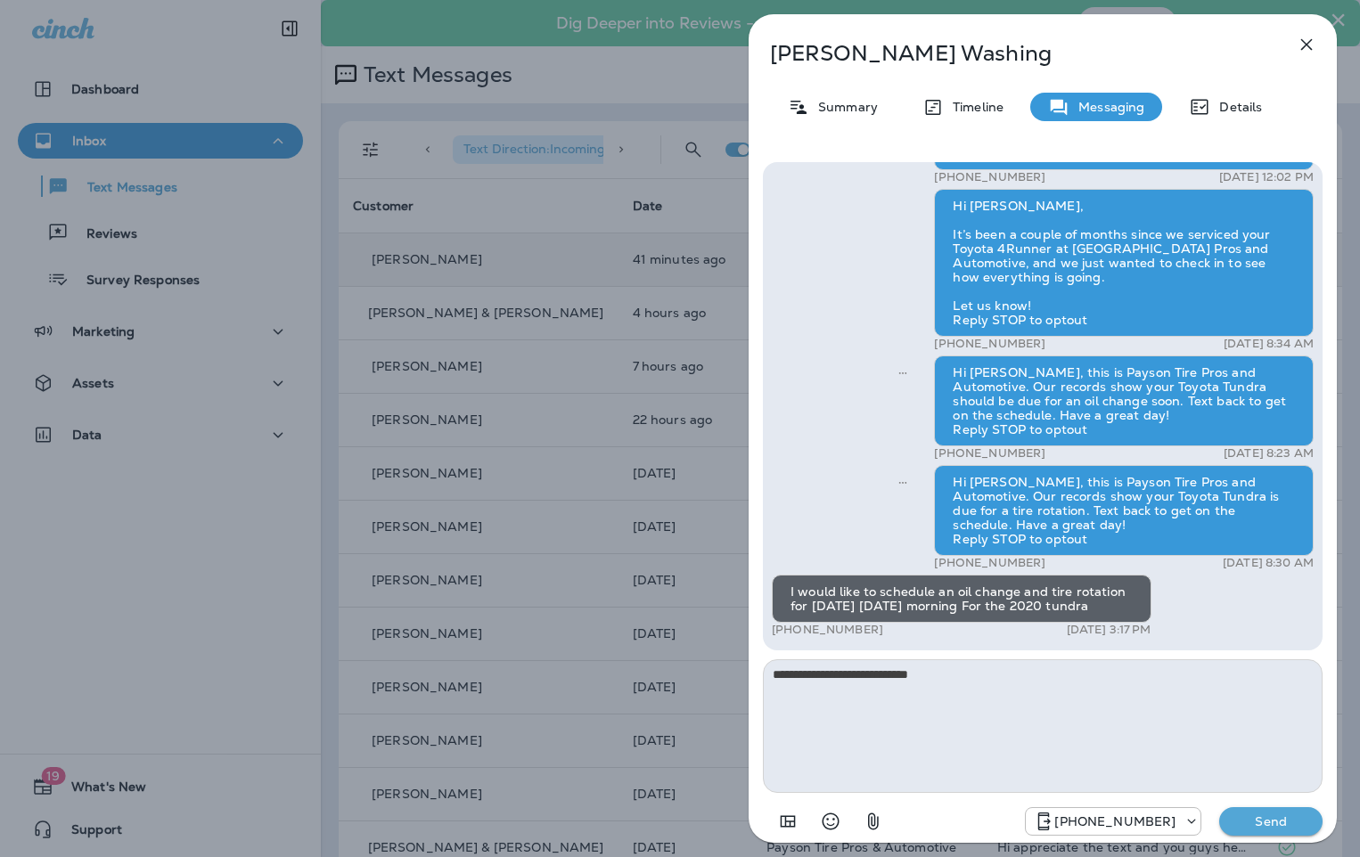 The image size is (1360, 857). I want to click on p: Messaging, so click(1107, 107).